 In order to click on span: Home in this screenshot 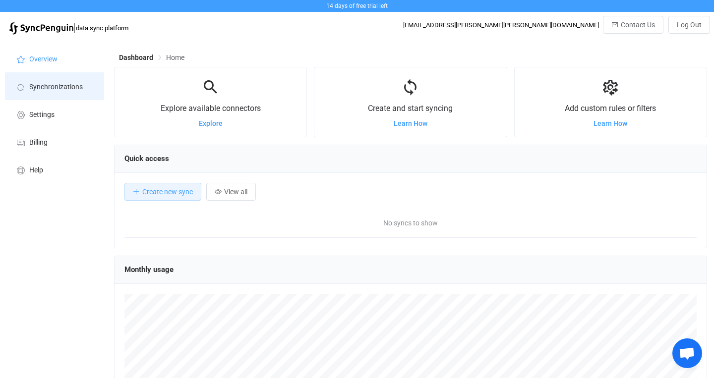, I will do `click(175, 57)`.